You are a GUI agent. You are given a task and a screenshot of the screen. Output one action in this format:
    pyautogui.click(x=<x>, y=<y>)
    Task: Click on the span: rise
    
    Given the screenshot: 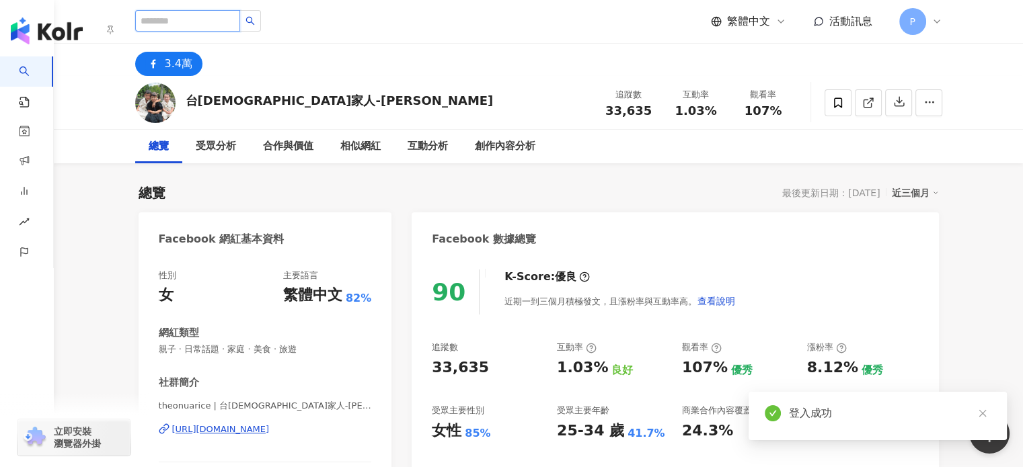 What is the action you would take?
    pyautogui.click(x=24, y=223)
    